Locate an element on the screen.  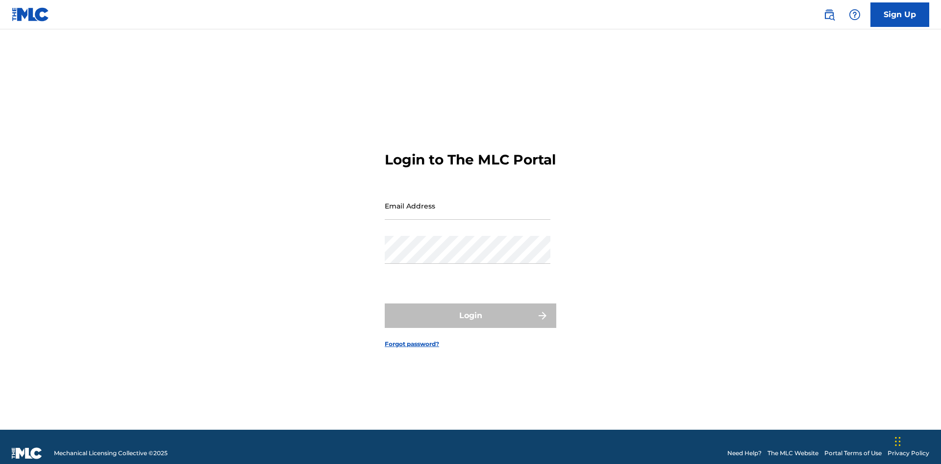
img: help is located at coordinates (854, 15).